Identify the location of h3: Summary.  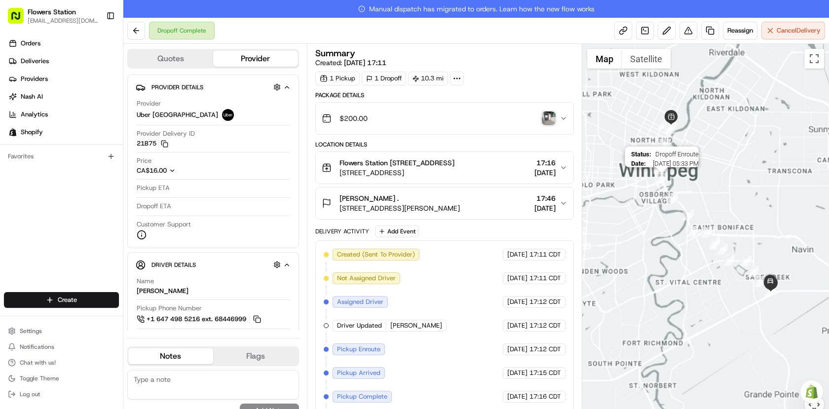
(335, 53).